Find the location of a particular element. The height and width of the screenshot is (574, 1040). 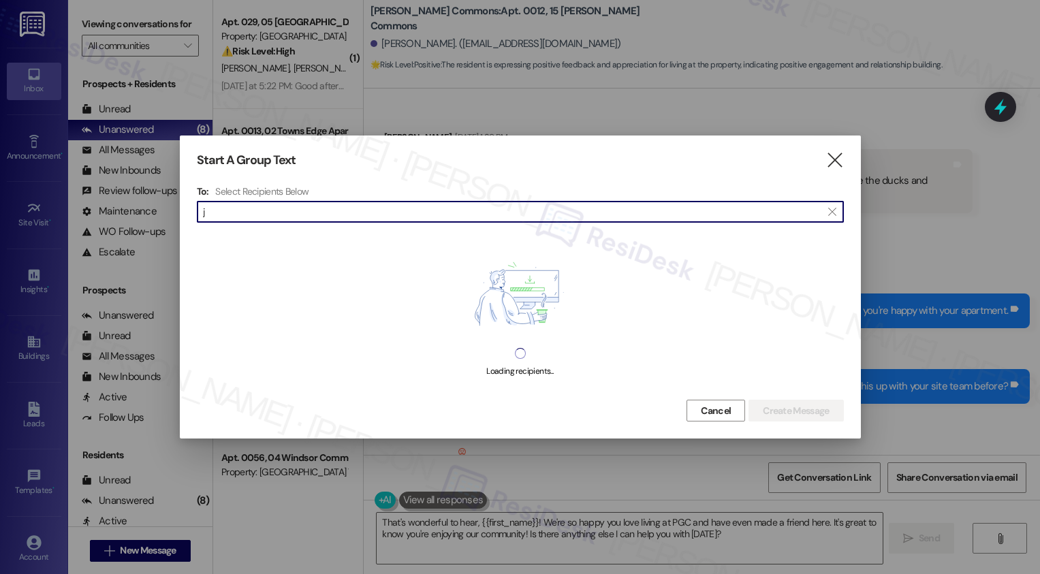

button: Clear text is located at coordinates (832, 212).